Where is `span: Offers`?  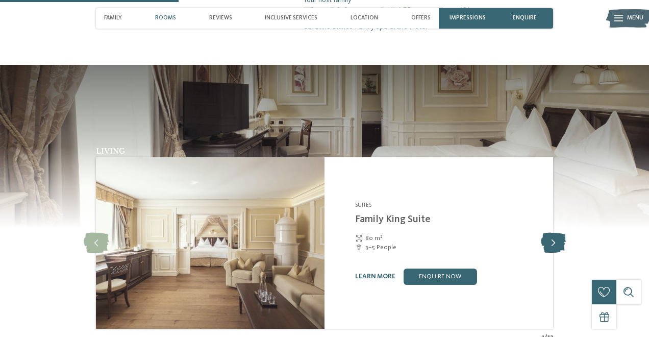
span: Offers is located at coordinates (421, 18).